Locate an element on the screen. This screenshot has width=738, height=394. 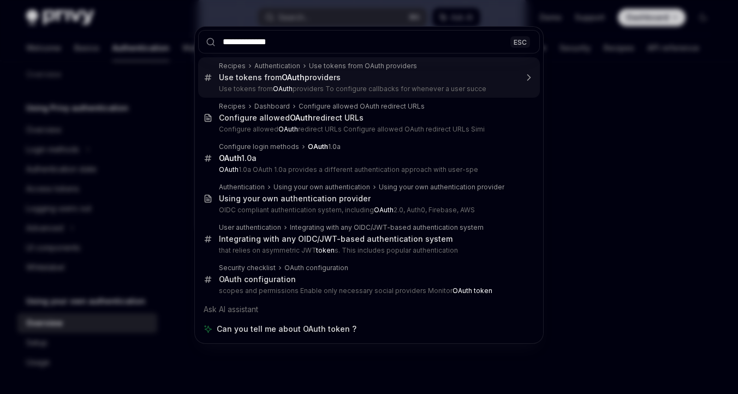
p: scopes and permissions Enable only necessary social providers Monitor is located at coordinates (368, 291).